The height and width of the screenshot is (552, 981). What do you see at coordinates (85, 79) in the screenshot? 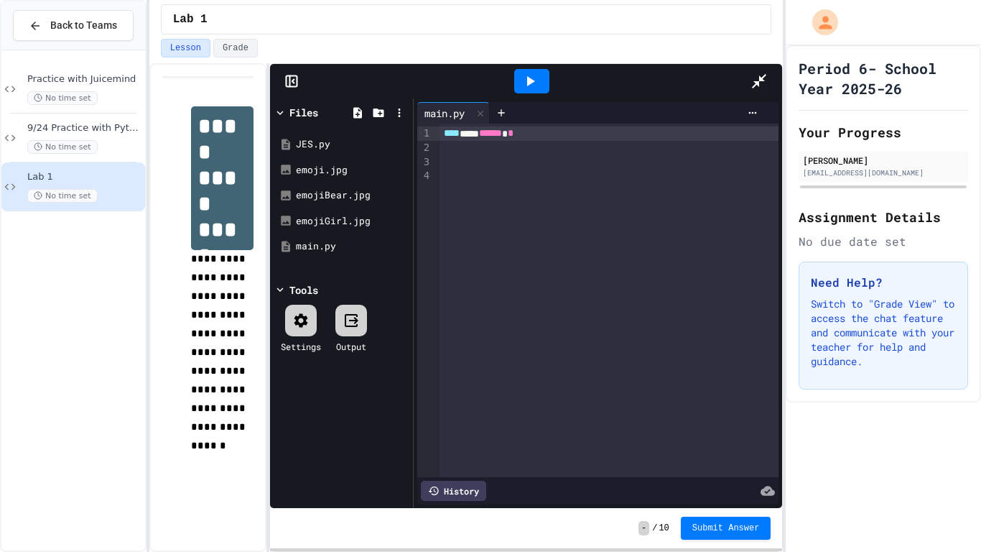
I see `span: Practice with Juicemind` at bounding box center [85, 79].